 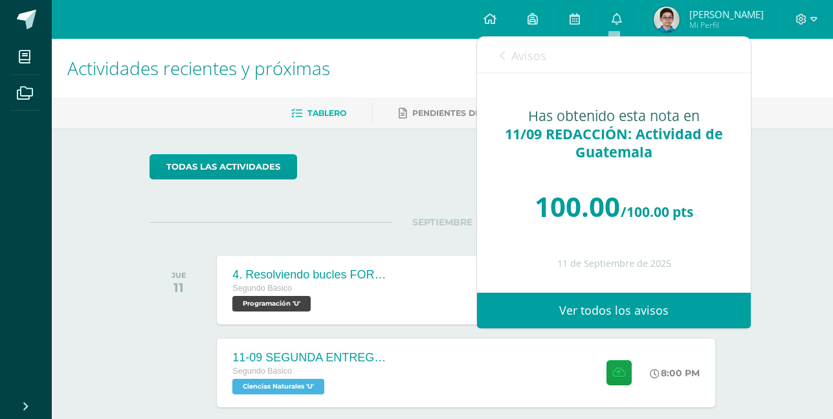 What do you see at coordinates (310, 357) in the screenshot?
I see `div: 11-09 SEGUNDA ENTREGA DE GUÍA` at bounding box center [310, 357].